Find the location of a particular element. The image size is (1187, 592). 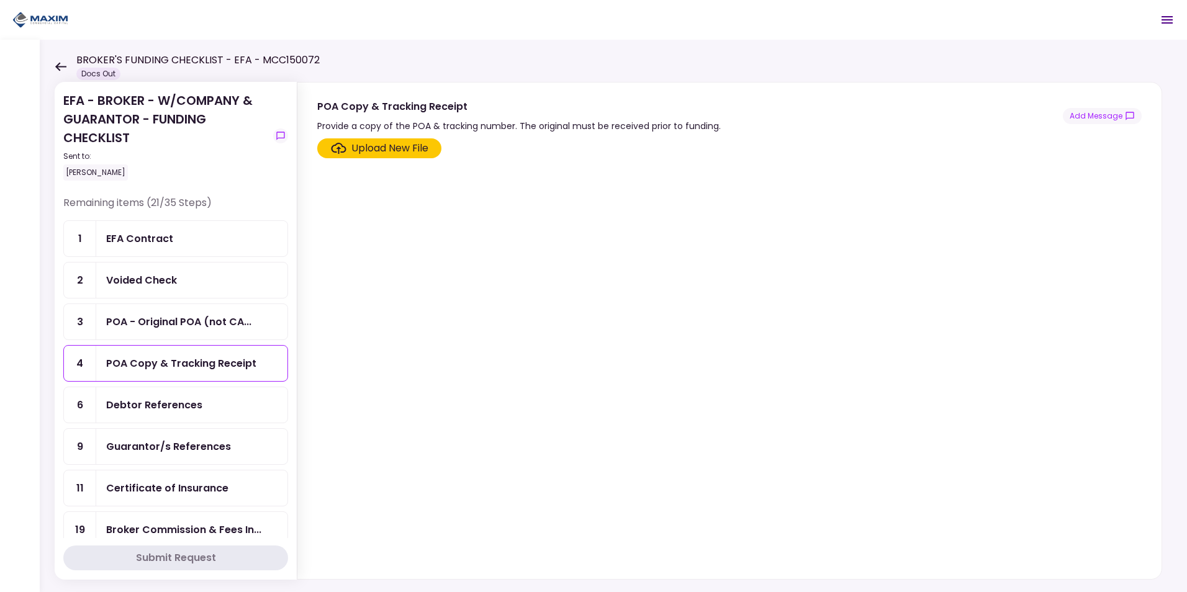

button: Open menu is located at coordinates (1167, 20).